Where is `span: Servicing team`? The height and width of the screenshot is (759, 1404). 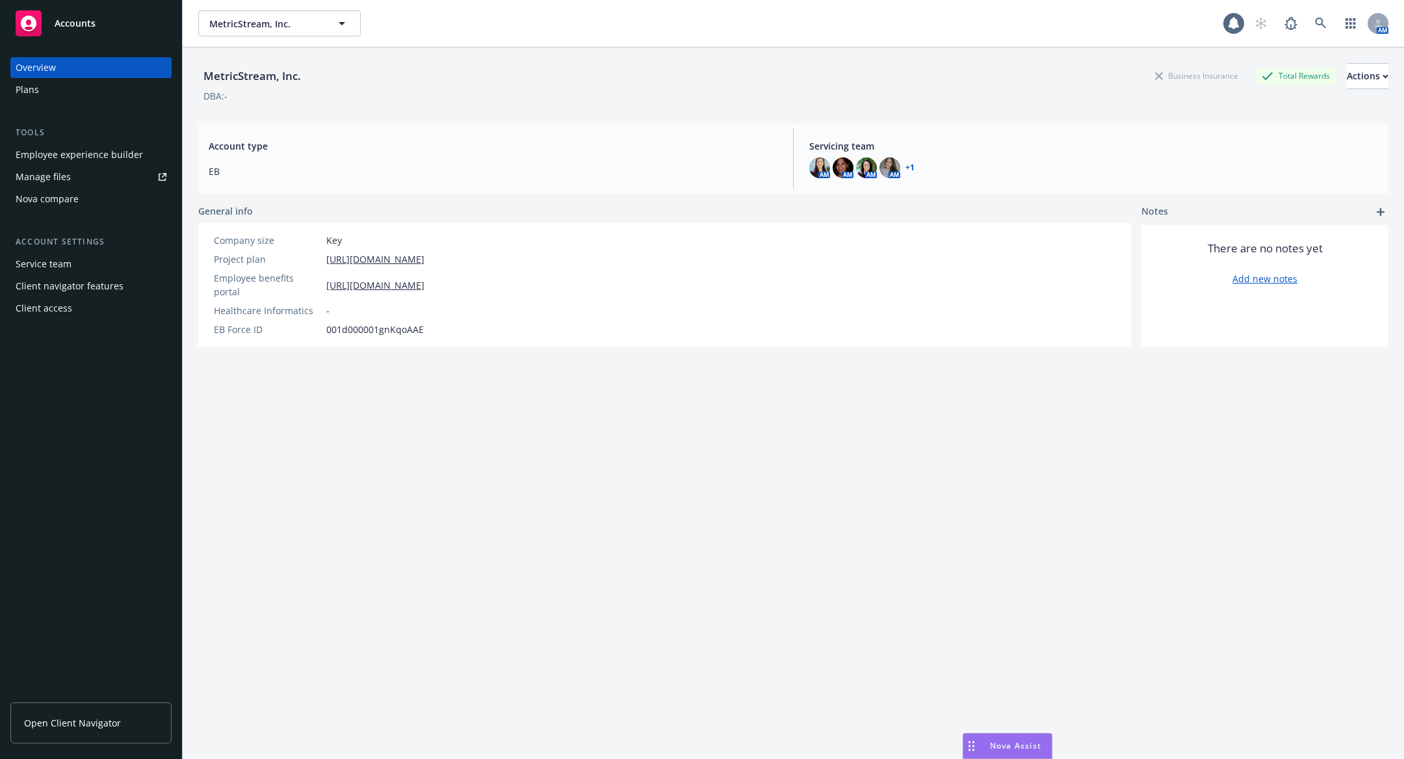
span: Servicing team is located at coordinates (1093, 146).